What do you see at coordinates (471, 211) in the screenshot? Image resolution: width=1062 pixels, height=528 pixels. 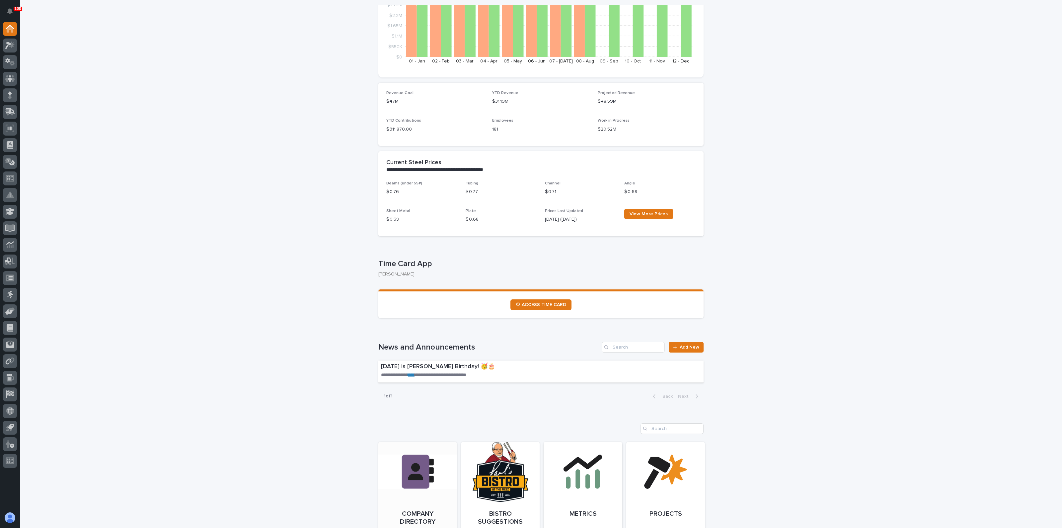 I see `span: Plate` at bounding box center [471, 211].